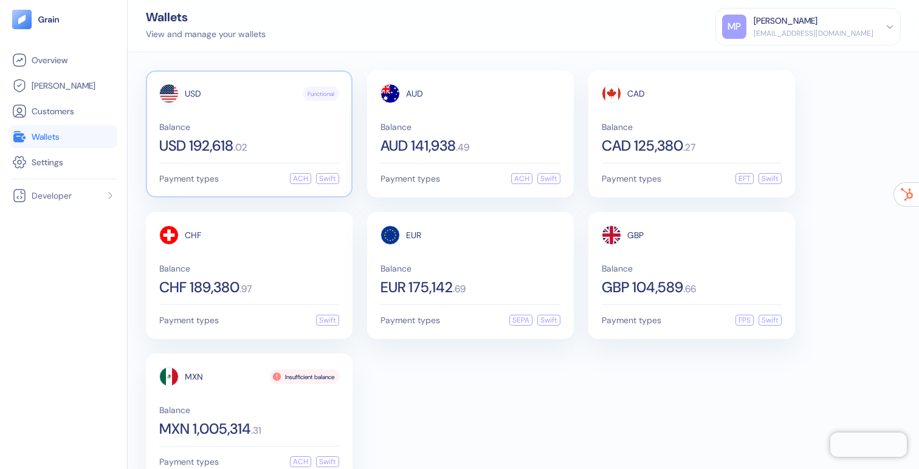 Image resolution: width=919 pixels, height=469 pixels. What do you see at coordinates (47, 162) in the screenshot?
I see `span: Settings` at bounding box center [47, 162].